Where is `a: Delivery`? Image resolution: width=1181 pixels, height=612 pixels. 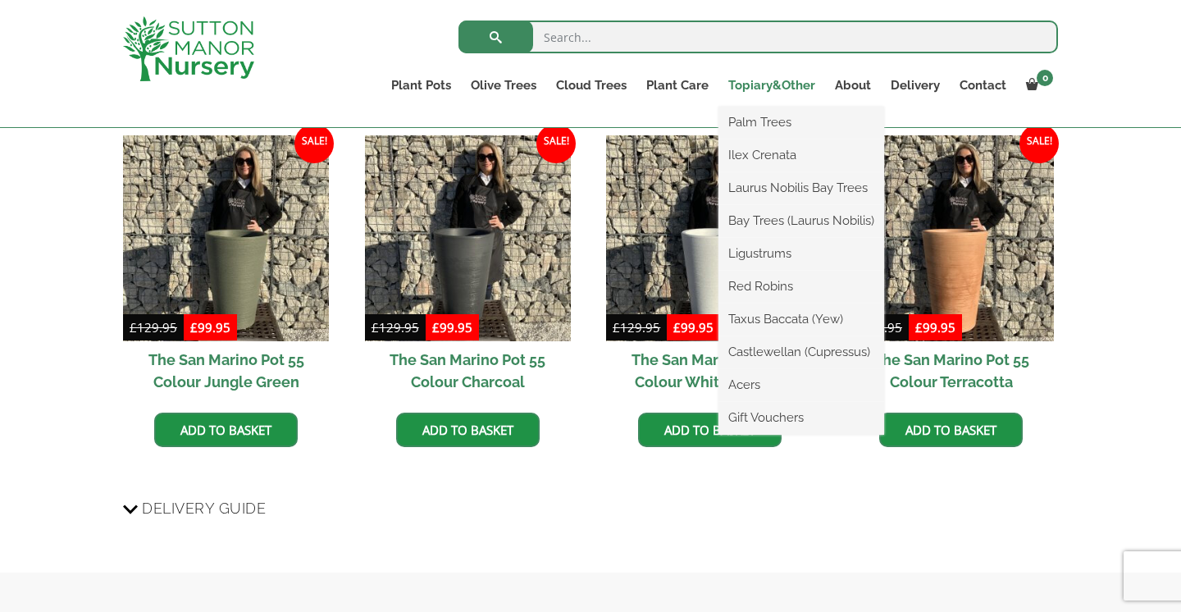 a: Delivery is located at coordinates (915, 85).